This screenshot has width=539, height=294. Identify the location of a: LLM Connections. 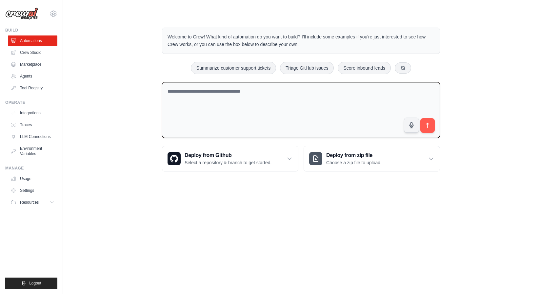
(32, 137).